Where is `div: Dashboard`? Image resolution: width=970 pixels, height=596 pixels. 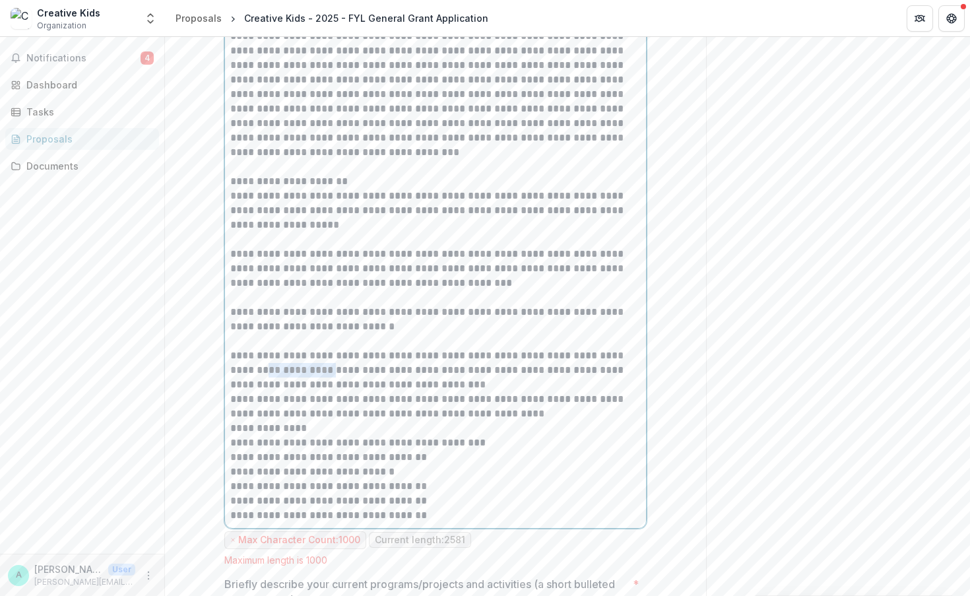
div: Dashboard is located at coordinates (87, 84).